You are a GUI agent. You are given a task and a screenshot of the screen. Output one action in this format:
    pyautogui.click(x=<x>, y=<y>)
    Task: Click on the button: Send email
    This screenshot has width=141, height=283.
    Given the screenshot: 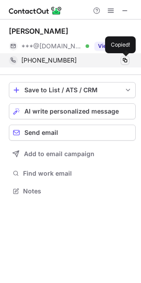 What is the action you would take?
    pyautogui.click(x=72, y=133)
    